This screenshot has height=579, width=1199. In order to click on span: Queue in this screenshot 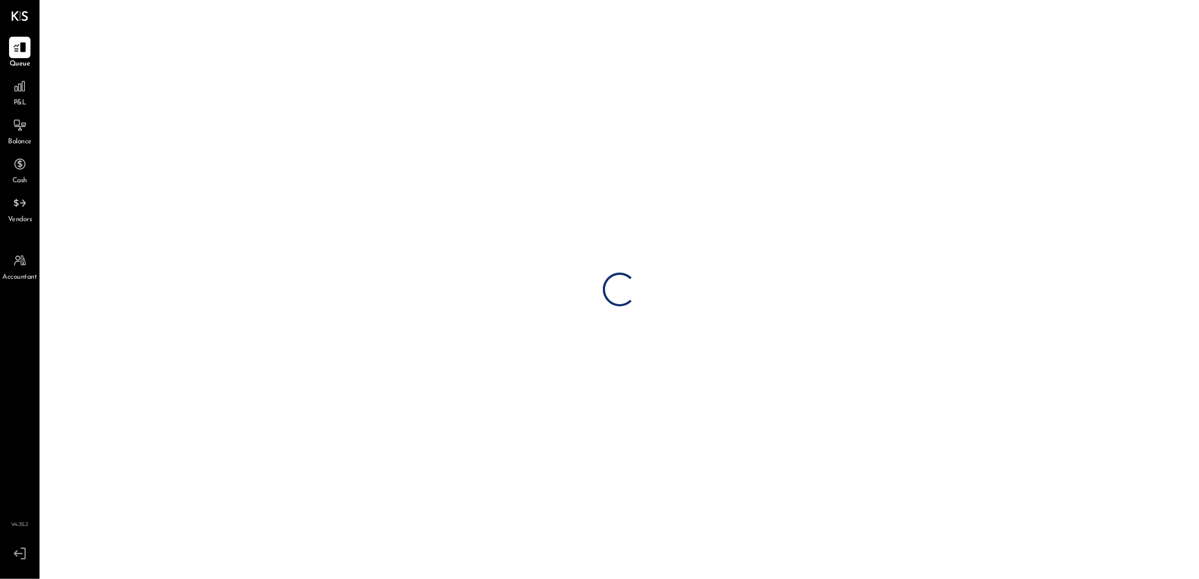, I will do `click(20, 64)`.